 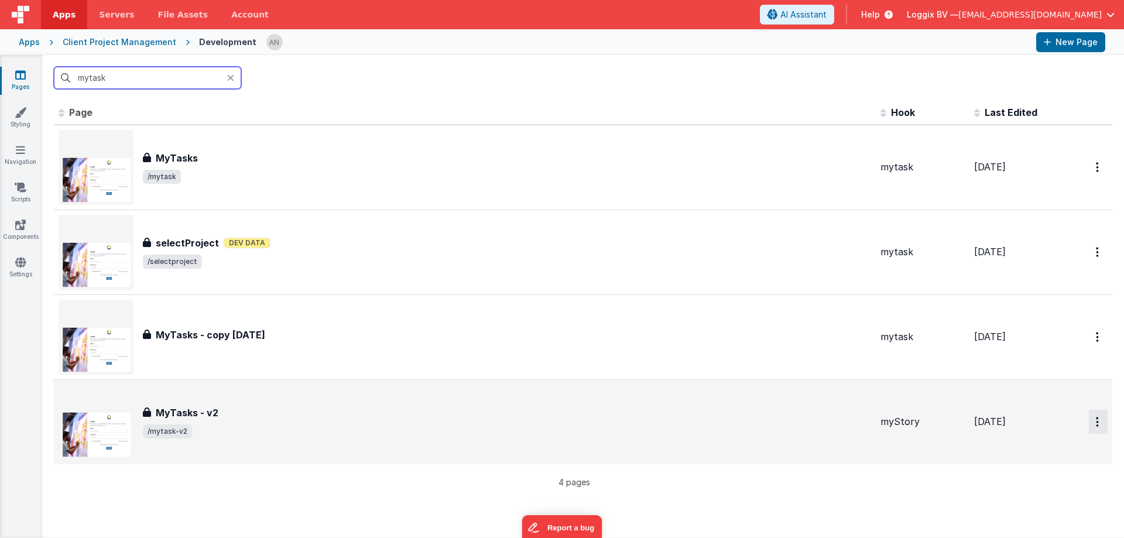 What do you see at coordinates (29, 42) in the screenshot?
I see `div: Apps` at bounding box center [29, 42].